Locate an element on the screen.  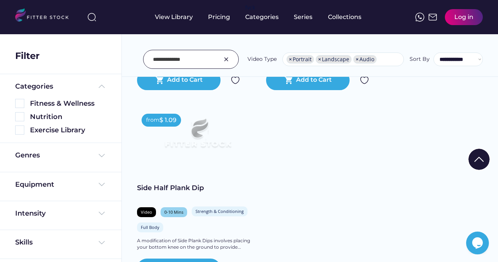
div: Sort By is located at coordinates (420, 59).